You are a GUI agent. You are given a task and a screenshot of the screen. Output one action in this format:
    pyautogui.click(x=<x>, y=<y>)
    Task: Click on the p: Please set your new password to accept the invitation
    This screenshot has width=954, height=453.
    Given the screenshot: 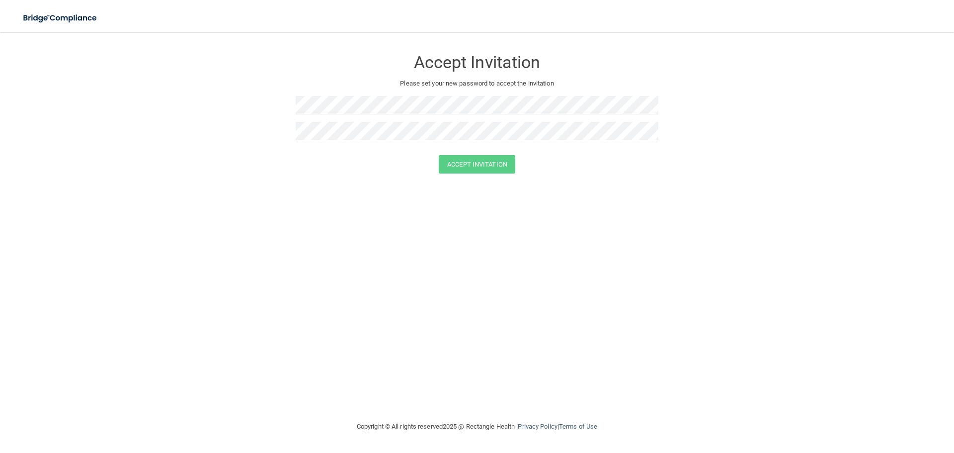 What is the action you would take?
    pyautogui.click(x=477, y=84)
    